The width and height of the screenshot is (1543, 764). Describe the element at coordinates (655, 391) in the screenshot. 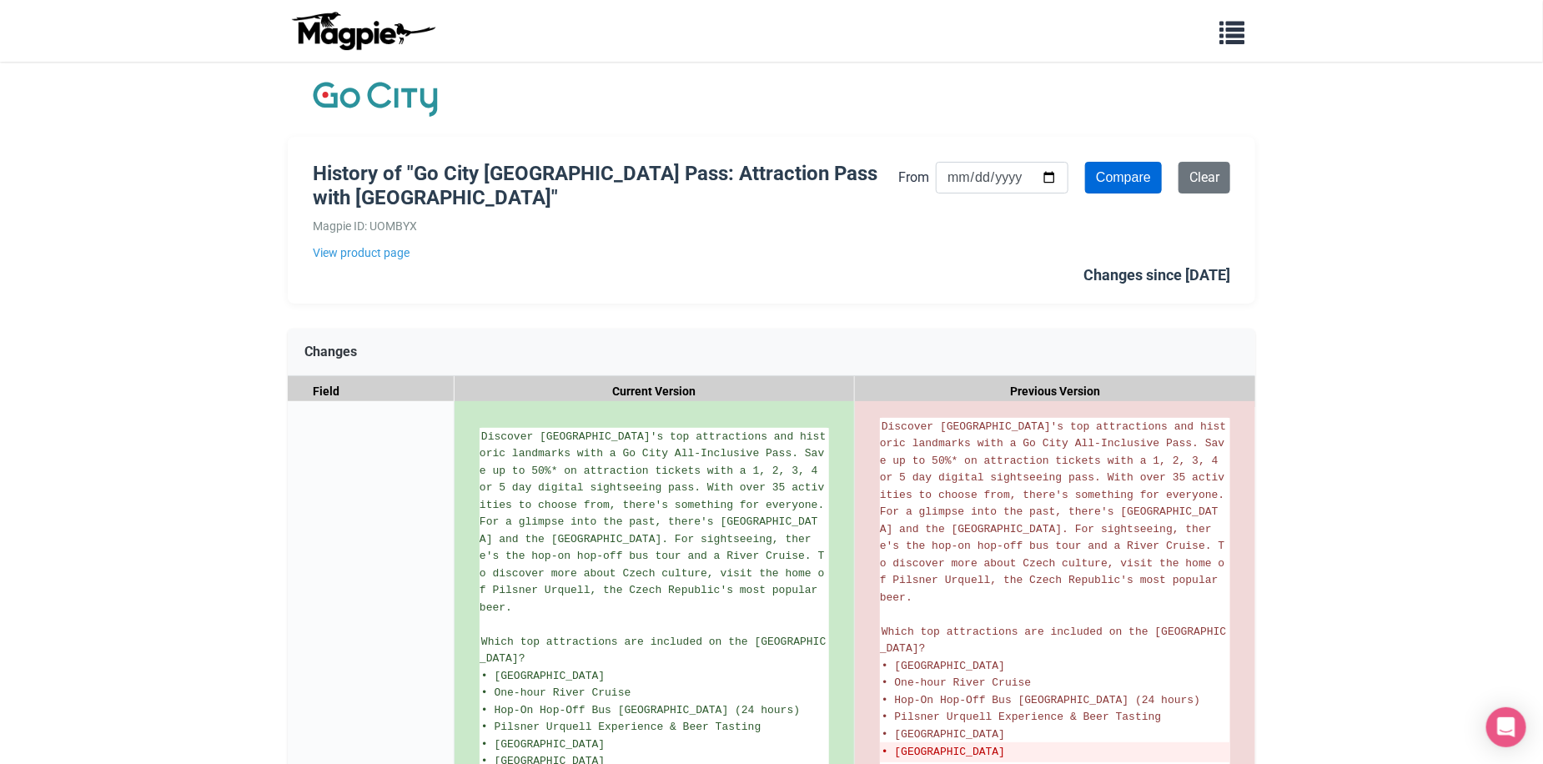

I see `div: Current Version` at that location.